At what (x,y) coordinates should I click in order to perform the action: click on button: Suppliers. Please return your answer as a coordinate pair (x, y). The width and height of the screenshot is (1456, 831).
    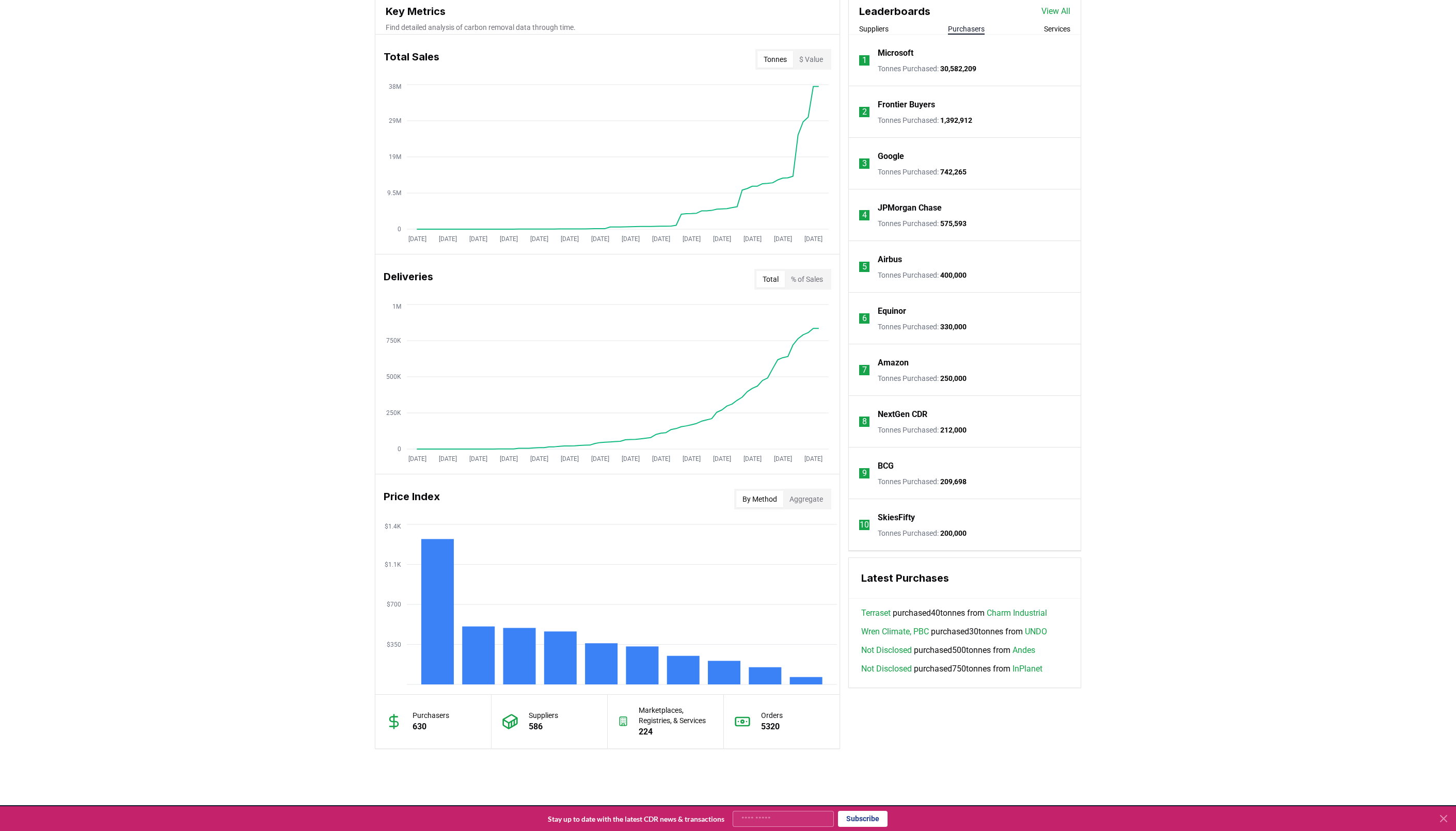
    Looking at the image, I should click on (873, 29).